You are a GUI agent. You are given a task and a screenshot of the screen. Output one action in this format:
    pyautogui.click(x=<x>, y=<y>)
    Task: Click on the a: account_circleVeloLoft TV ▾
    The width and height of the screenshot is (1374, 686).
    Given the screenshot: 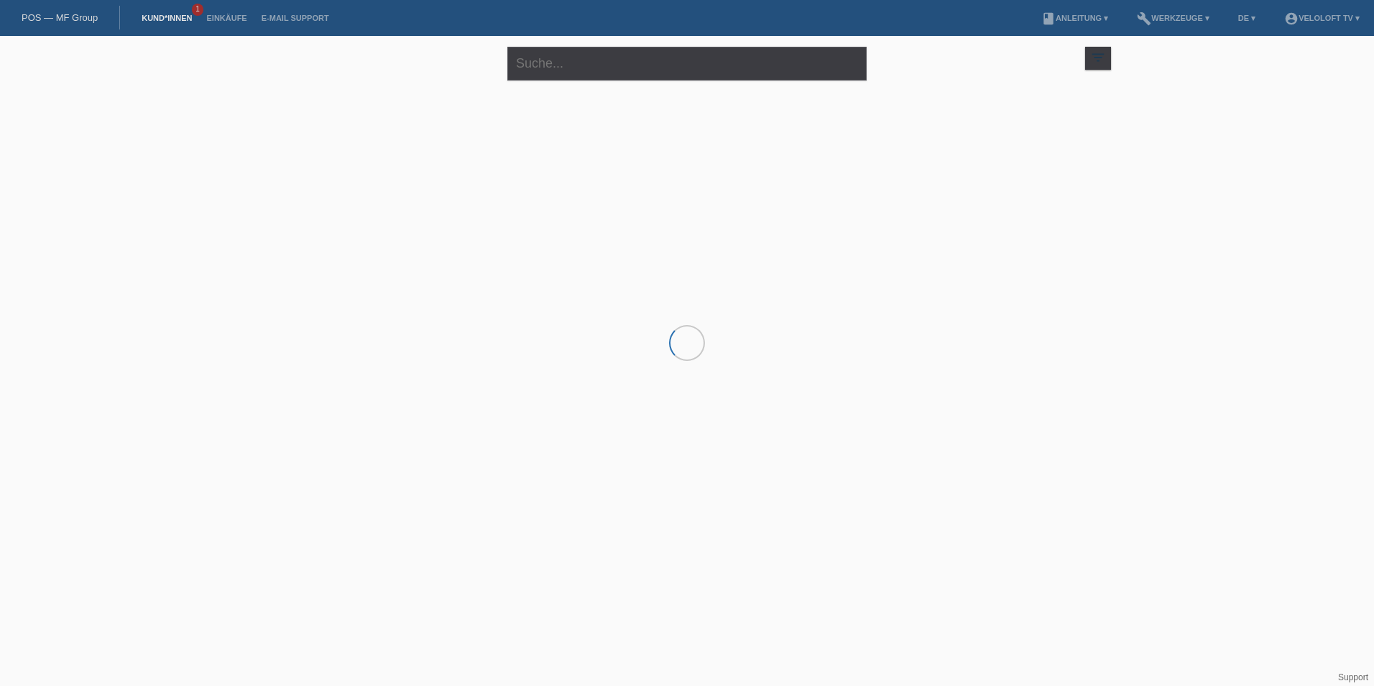 What is the action you would take?
    pyautogui.click(x=1322, y=18)
    